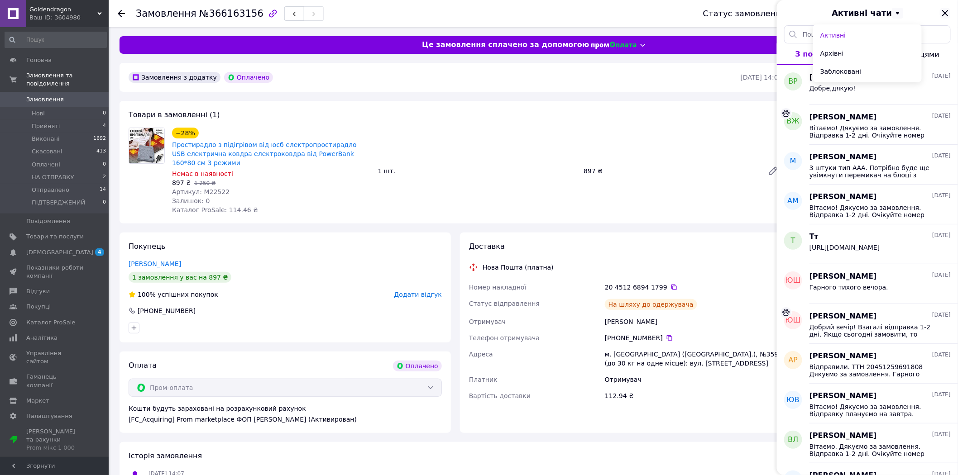 The width and height of the screenshot is (958, 475). Describe the element at coordinates (173, 295) in the screenshot. I see `div: успішних покупок` at that location.